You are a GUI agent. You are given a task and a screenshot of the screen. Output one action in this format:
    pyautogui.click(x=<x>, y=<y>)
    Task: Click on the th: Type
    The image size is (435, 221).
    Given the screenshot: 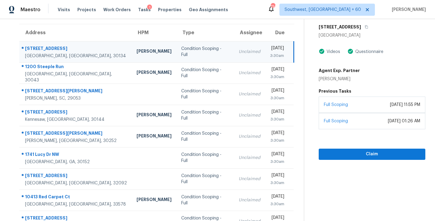 What is the action you would take?
    pyautogui.click(x=205, y=33)
    